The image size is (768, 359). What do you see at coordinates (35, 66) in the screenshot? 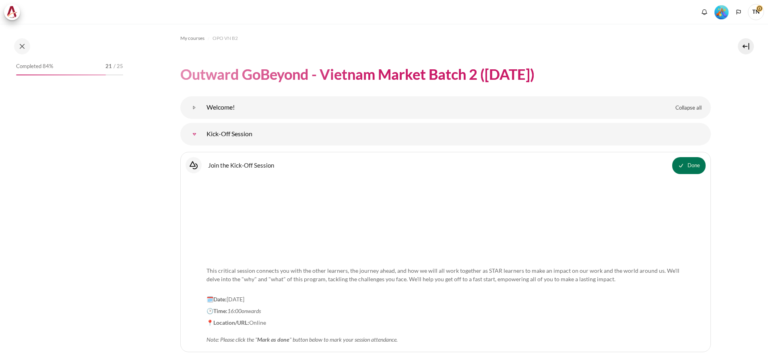
I see `span: Completed 84%` at bounding box center [35, 66].